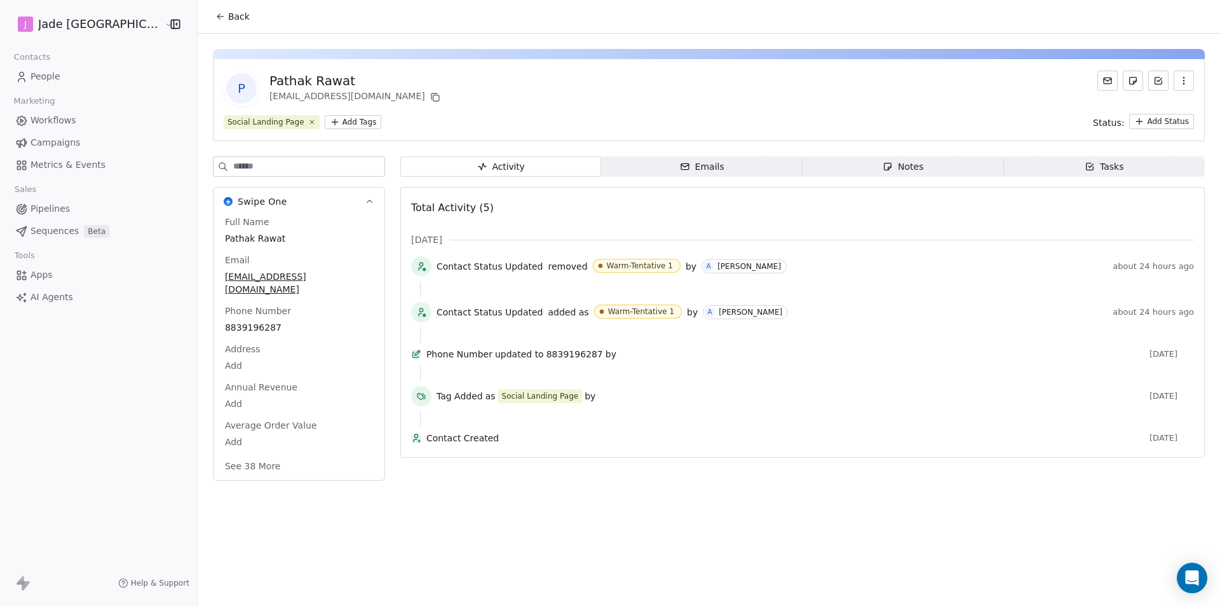 The height and width of the screenshot is (606, 1220). Describe the element at coordinates (519, 354) in the screenshot. I see `span: updated to` at that location.